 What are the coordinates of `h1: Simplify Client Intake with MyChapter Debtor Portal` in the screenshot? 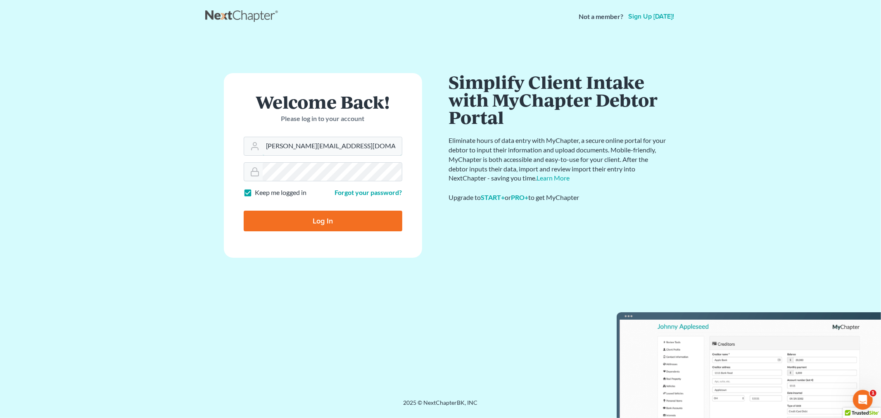 It's located at (559, 100).